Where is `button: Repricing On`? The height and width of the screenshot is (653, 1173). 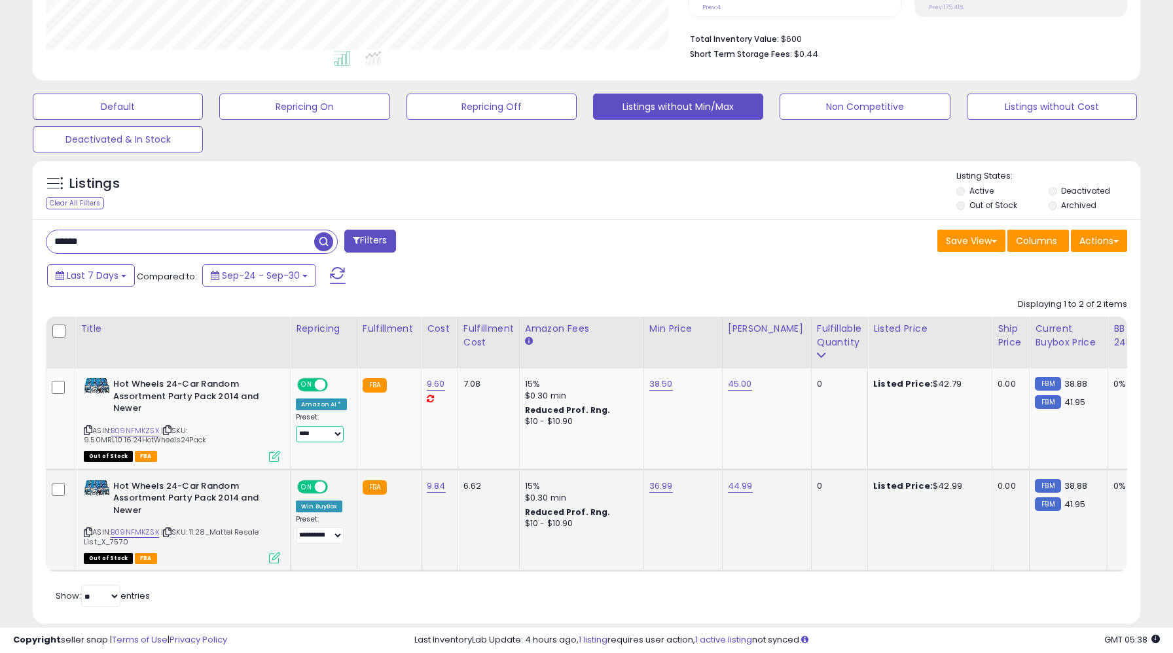 button: Repricing On is located at coordinates (304, 107).